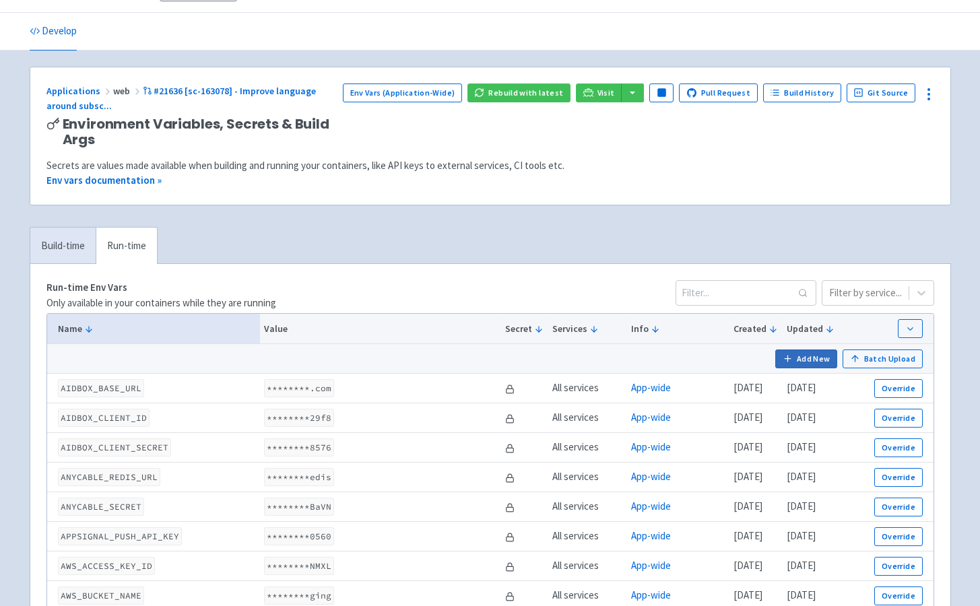 This screenshot has width=980, height=606. Describe the element at coordinates (63, 246) in the screenshot. I see `a: Build-time` at that location.